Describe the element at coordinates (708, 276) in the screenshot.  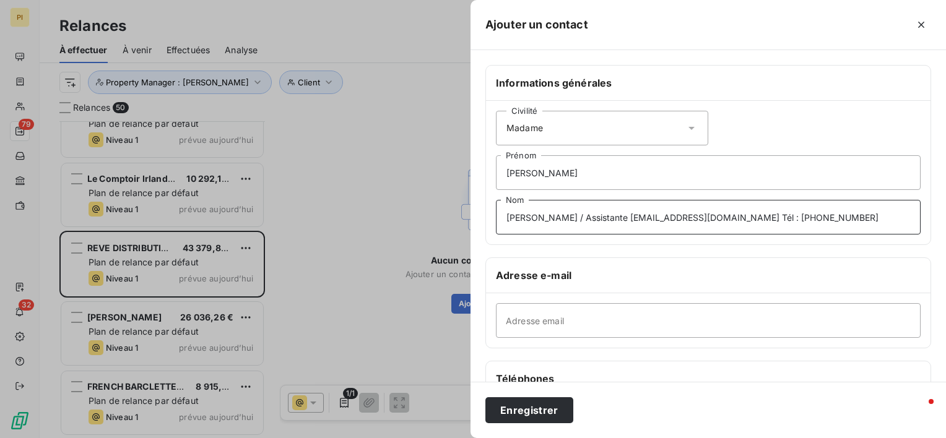
I see `h6: Adresse e-mail` at that location.